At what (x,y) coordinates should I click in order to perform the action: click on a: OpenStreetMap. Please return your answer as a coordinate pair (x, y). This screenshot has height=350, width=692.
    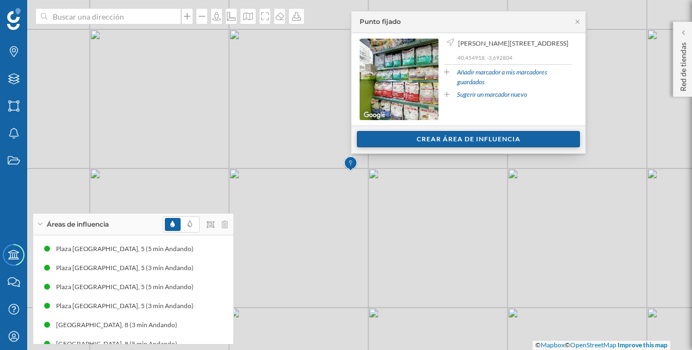
    Looking at the image, I should click on (593, 345).